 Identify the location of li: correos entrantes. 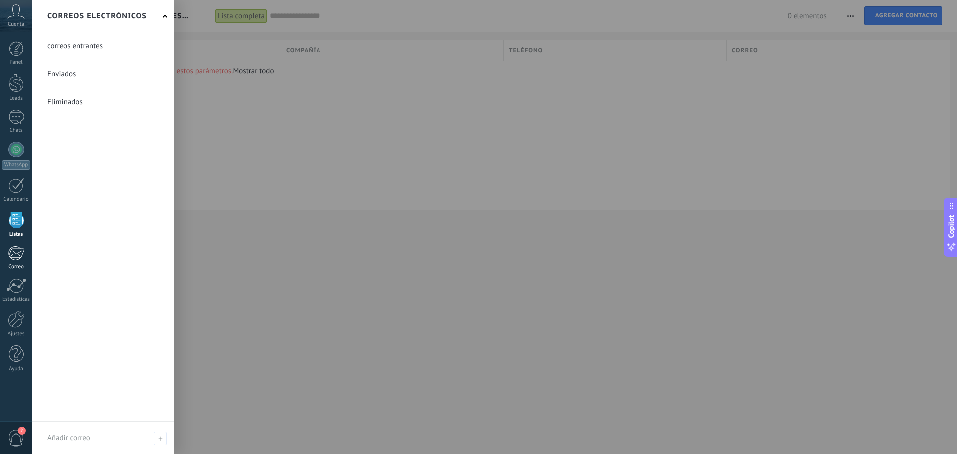
(103, 46).